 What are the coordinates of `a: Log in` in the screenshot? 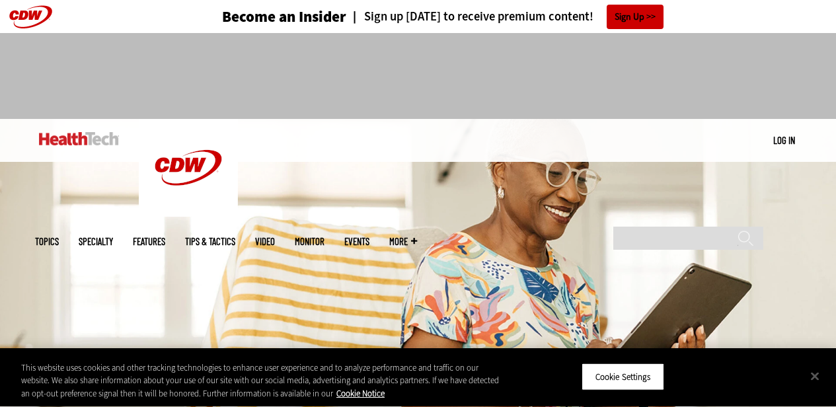 It's located at (784, 140).